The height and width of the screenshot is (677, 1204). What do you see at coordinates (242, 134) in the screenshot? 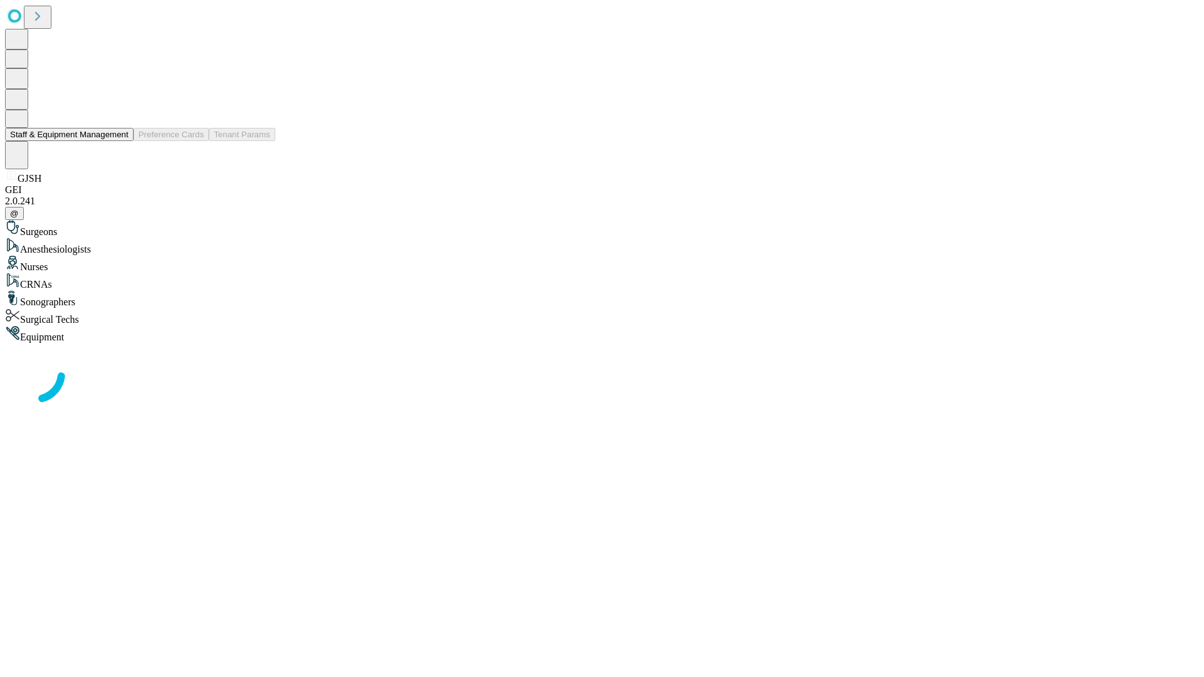
I see `button: Tenant Params` at bounding box center [242, 134].